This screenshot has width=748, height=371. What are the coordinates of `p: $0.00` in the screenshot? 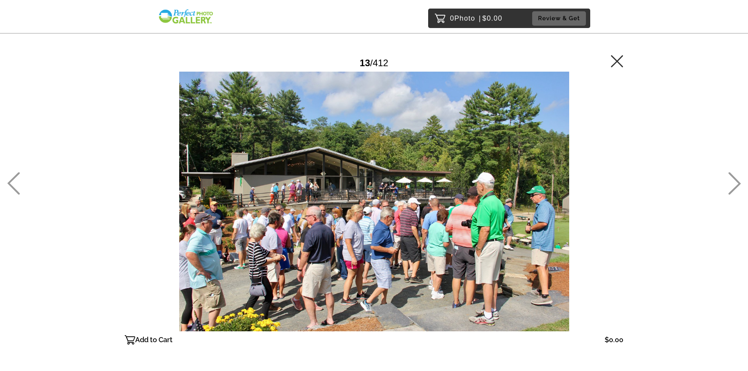 It's located at (614, 340).